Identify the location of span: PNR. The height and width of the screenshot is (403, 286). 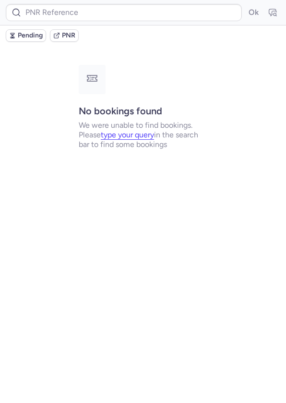
(69, 36).